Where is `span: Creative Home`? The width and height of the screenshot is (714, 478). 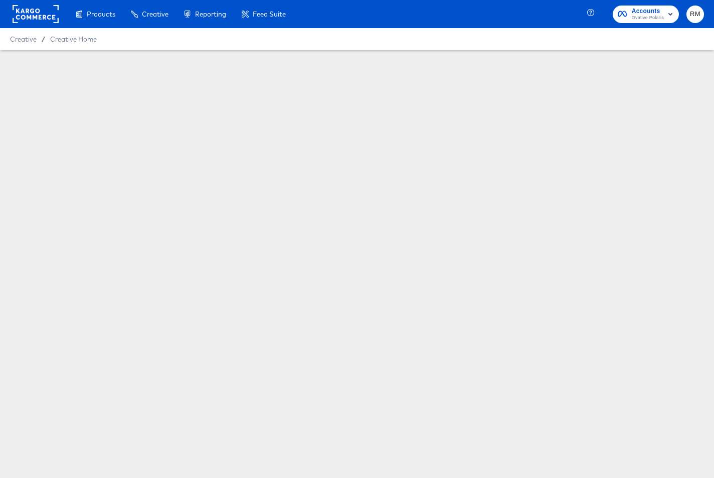
span: Creative Home is located at coordinates (73, 39).